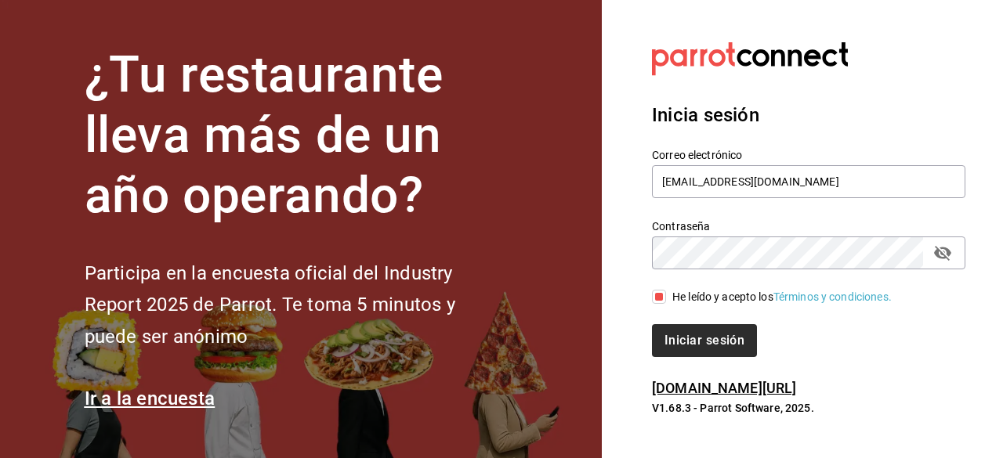  I want to click on h2: Participa en la encuesta oficial del Industry Report 2025 de Parrot. Te toma 5 minutos y puede se..., so click(296, 306).